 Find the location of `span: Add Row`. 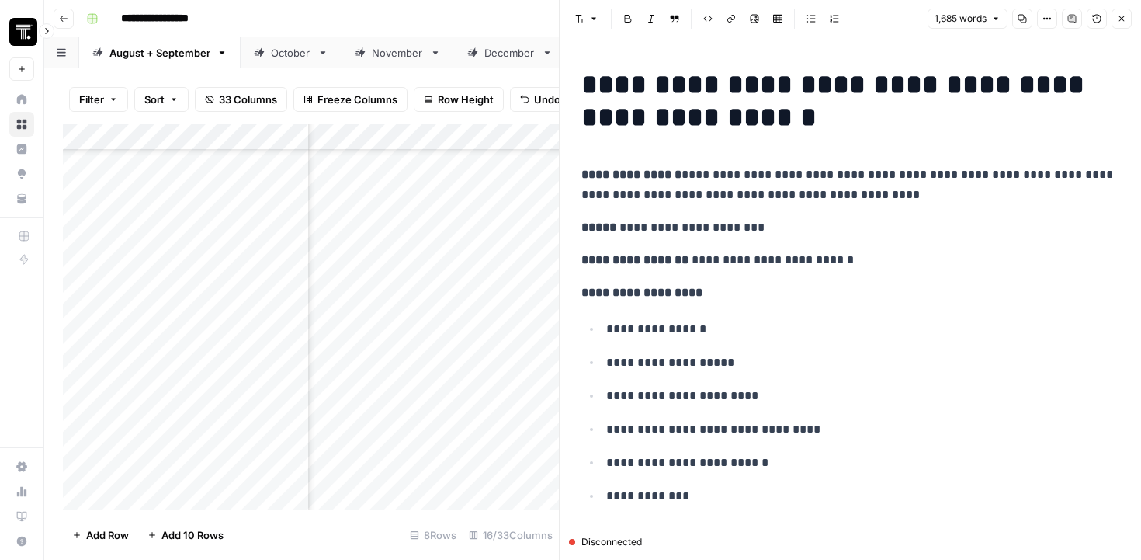

span: Add Row is located at coordinates (107, 535).